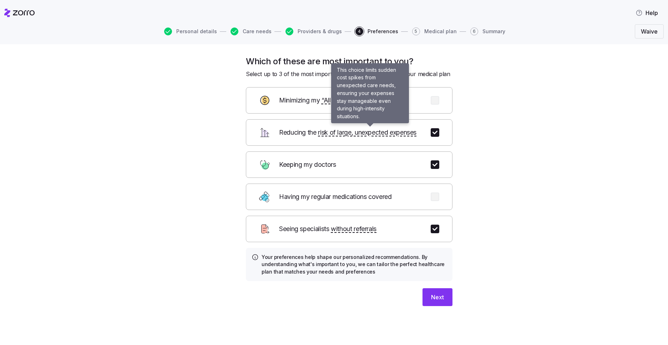 This screenshot has width=668, height=345. What do you see at coordinates (191, 31) in the screenshot?
I see `button: Personal details` at bounding box center [191, 31].